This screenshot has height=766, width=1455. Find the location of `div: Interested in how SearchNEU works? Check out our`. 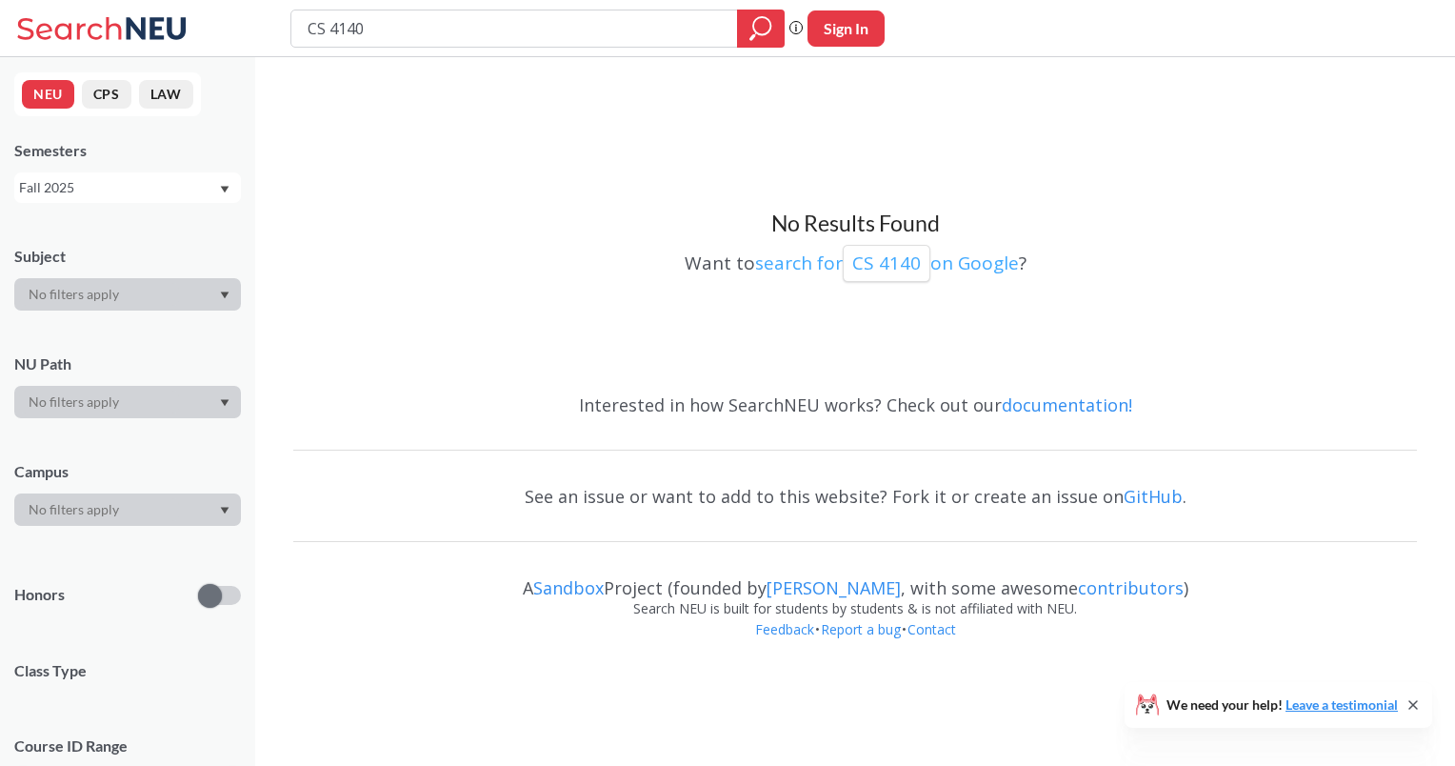

div: Interested in how SearchNEU works? Check out our is located at coordinates (855, 405).